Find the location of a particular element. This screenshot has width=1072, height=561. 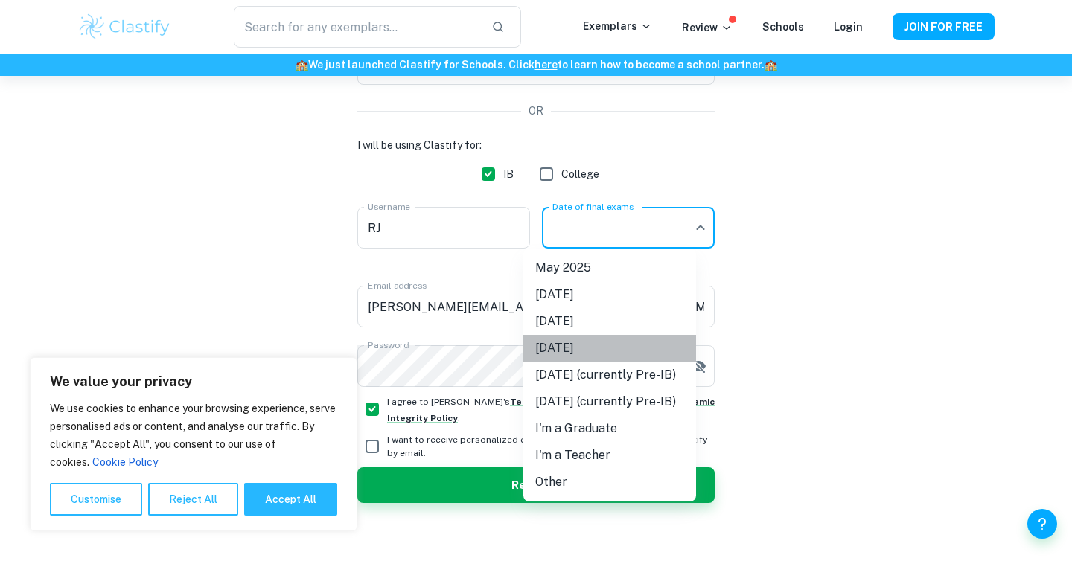

li: Other is located at coordinates (610, 482).